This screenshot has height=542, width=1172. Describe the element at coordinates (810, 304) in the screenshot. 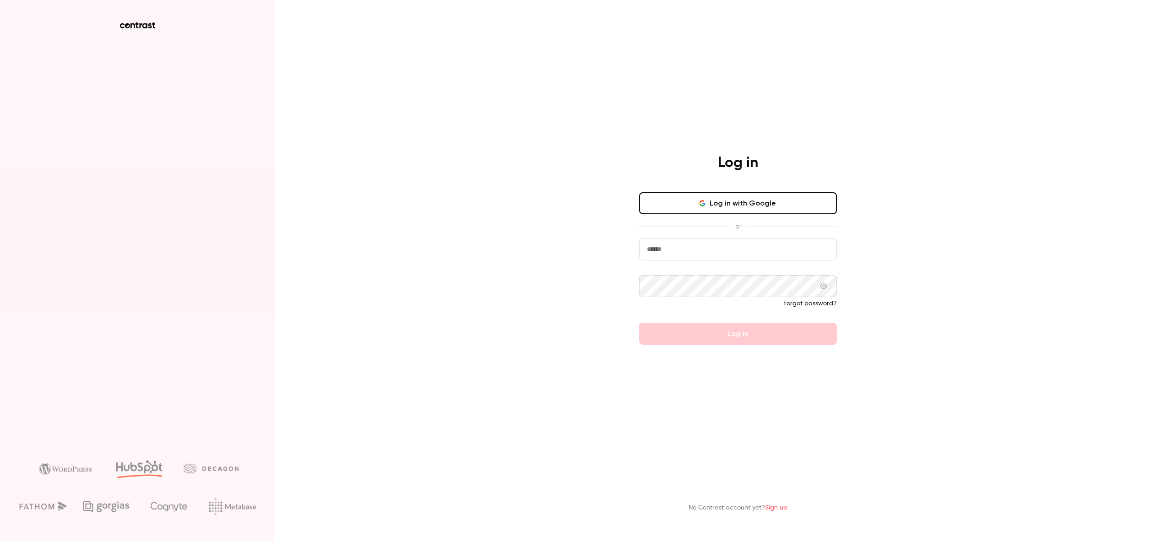

I see `a: Forgot password?` at that location.